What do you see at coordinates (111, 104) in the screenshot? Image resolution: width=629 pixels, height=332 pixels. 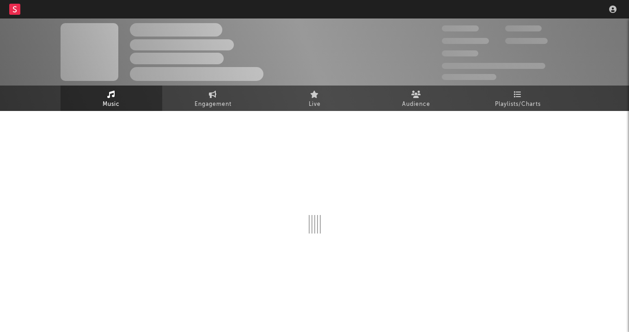 I see `span: Music` at bounding box center [111, 104].